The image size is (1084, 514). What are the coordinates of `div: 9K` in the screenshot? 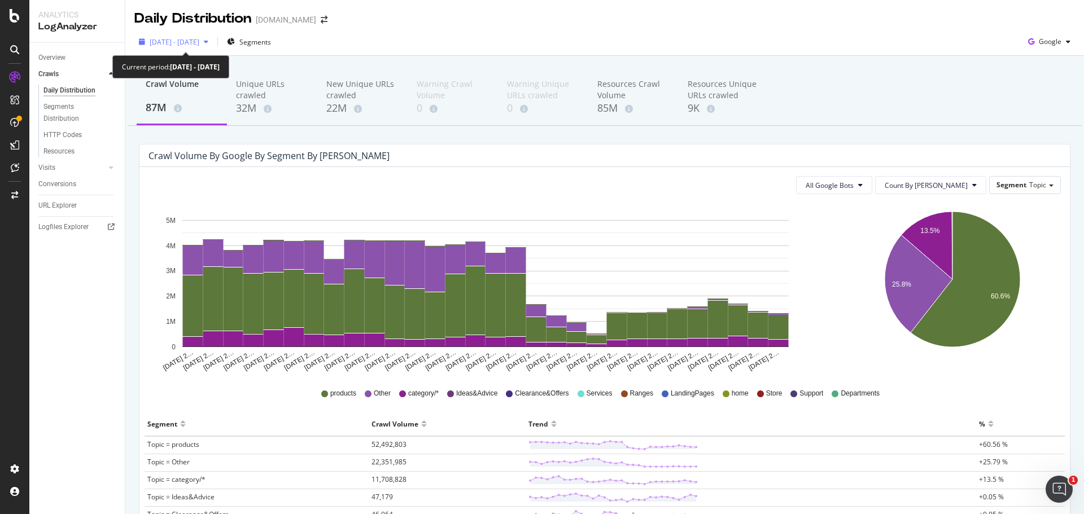 It's located at (724, 108).